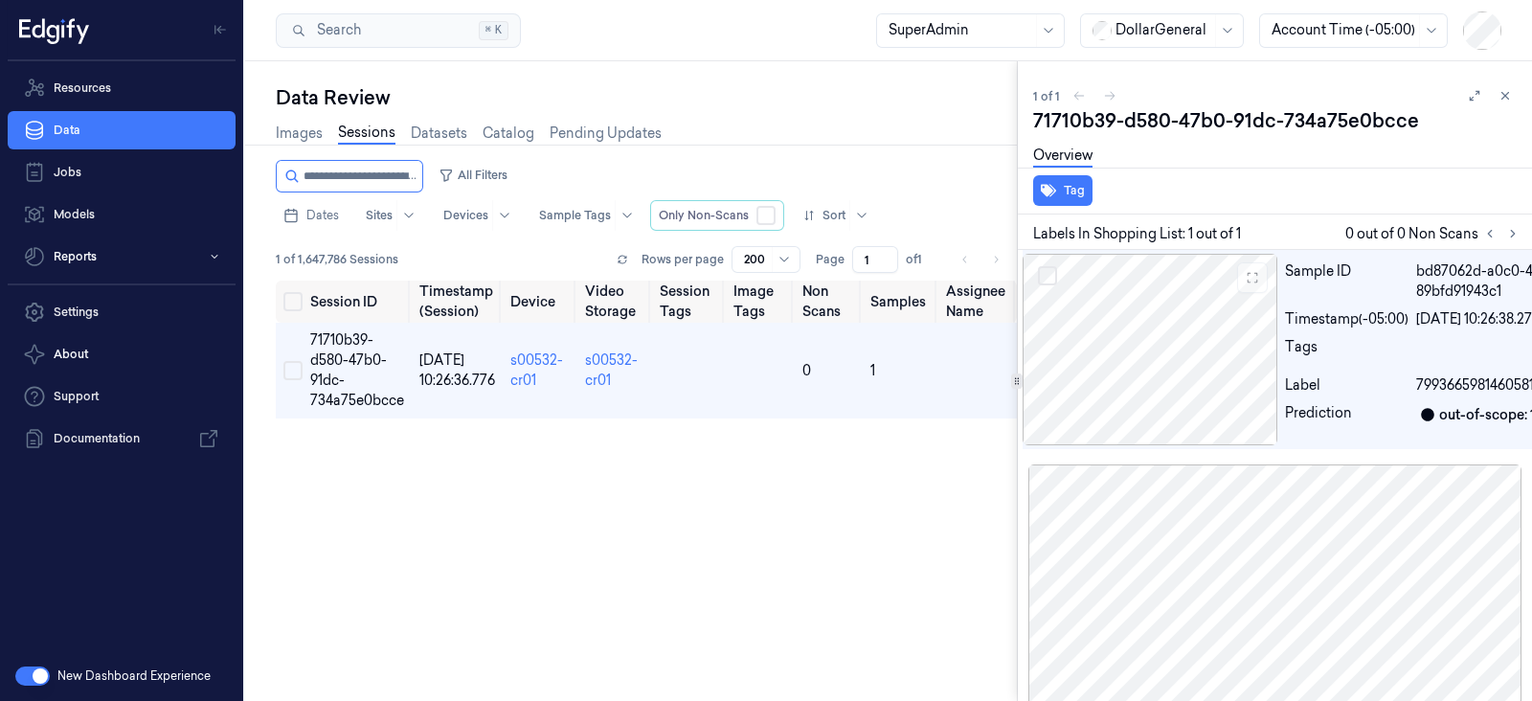 This screenshot has width=1532, height=701. Describe the element at coordinates (293, 302) in the screenshot. I see `button: Select all` at that location.